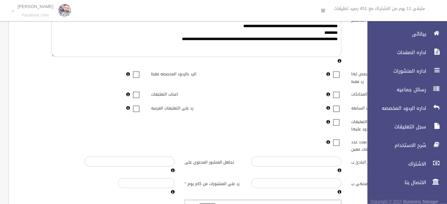  I want to click on a: سجل التعليقات, so click(404, 127).